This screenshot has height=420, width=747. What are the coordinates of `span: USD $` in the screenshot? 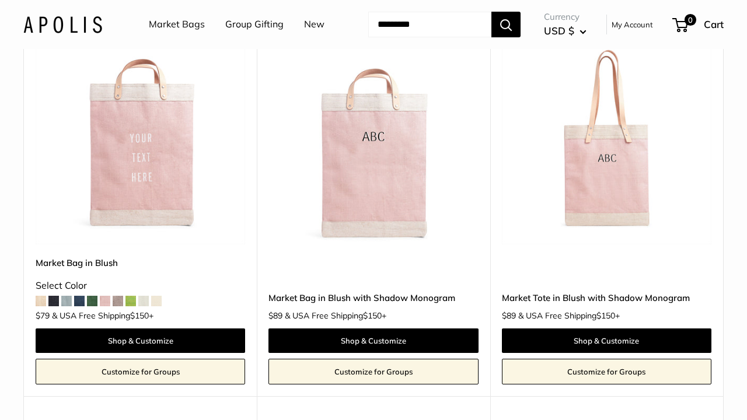 It's located at (559, 30).